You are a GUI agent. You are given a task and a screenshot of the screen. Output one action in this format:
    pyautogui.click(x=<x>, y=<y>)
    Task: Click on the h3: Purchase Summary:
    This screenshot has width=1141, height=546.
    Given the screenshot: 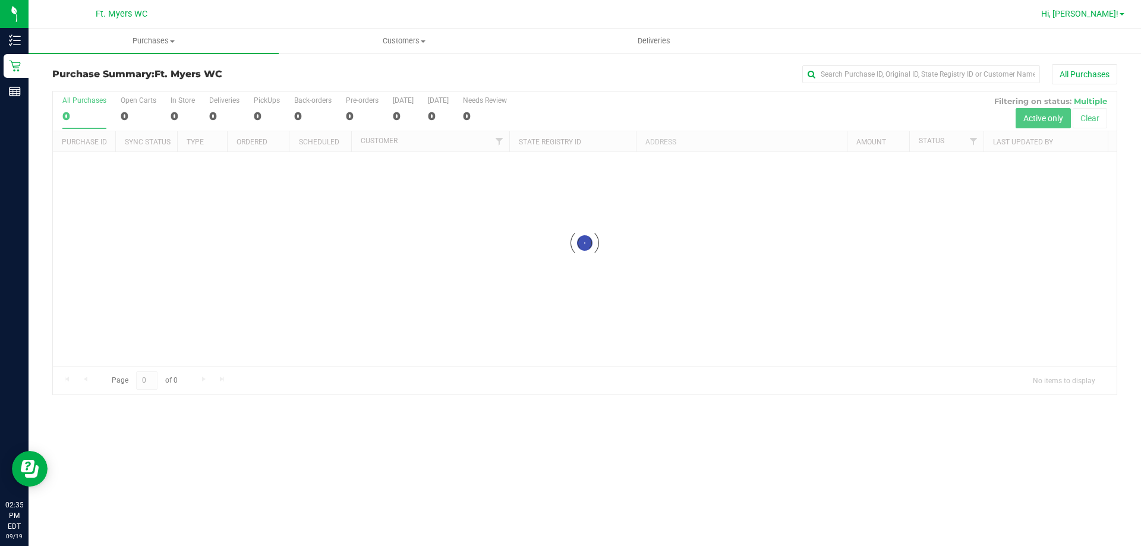 What is the action you would take?
    pyautogui.click(x=229, y=74)
    